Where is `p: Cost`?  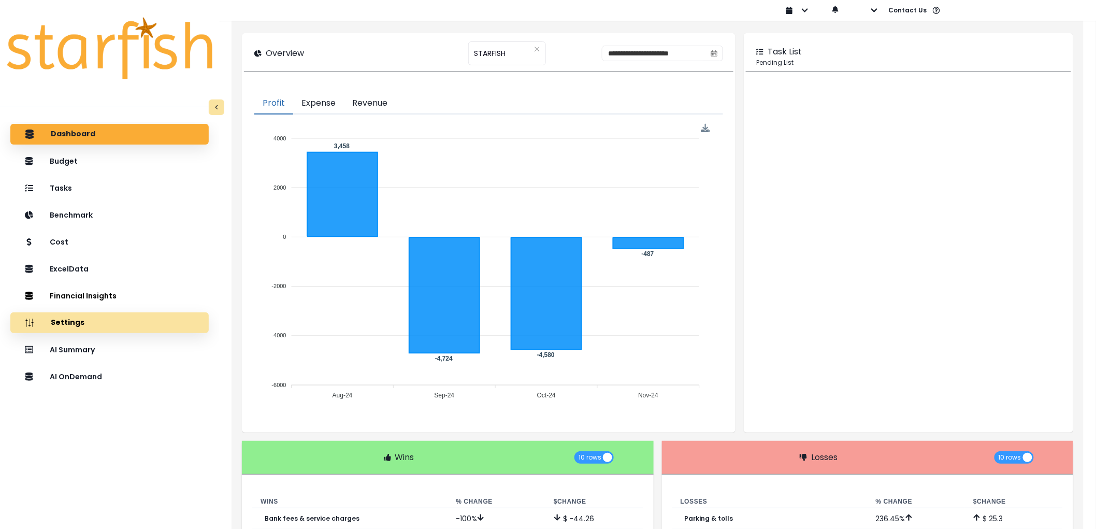
p: Cost is located at coordinates (59, 242).